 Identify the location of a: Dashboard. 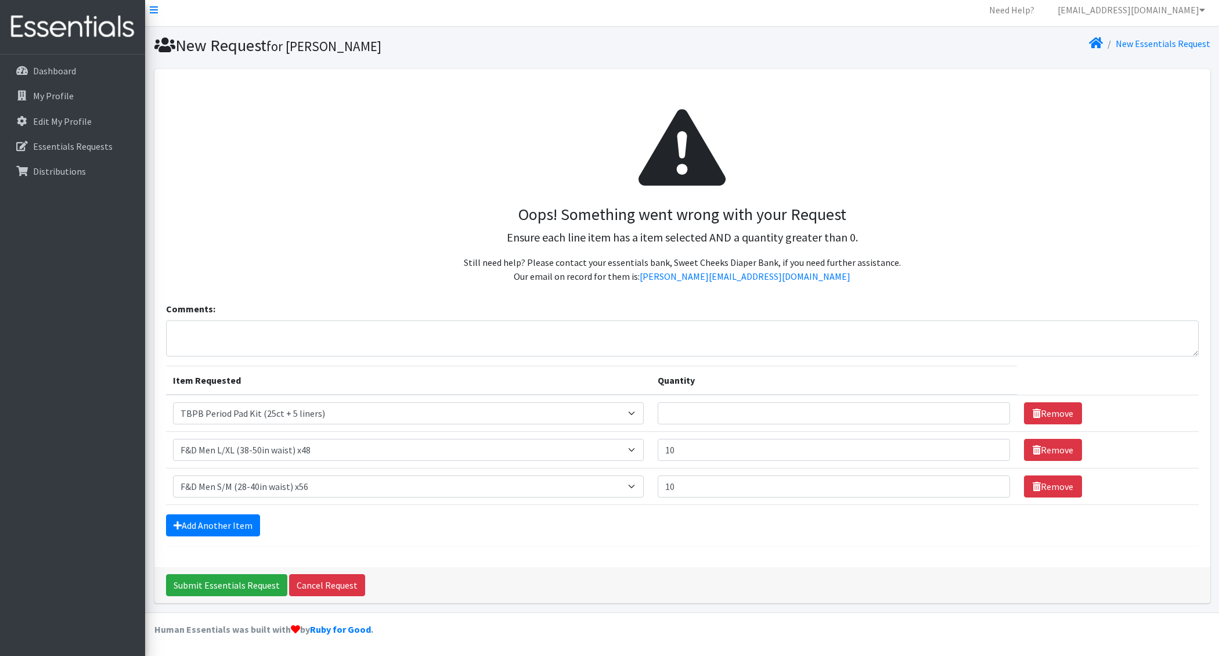
(73, 71).